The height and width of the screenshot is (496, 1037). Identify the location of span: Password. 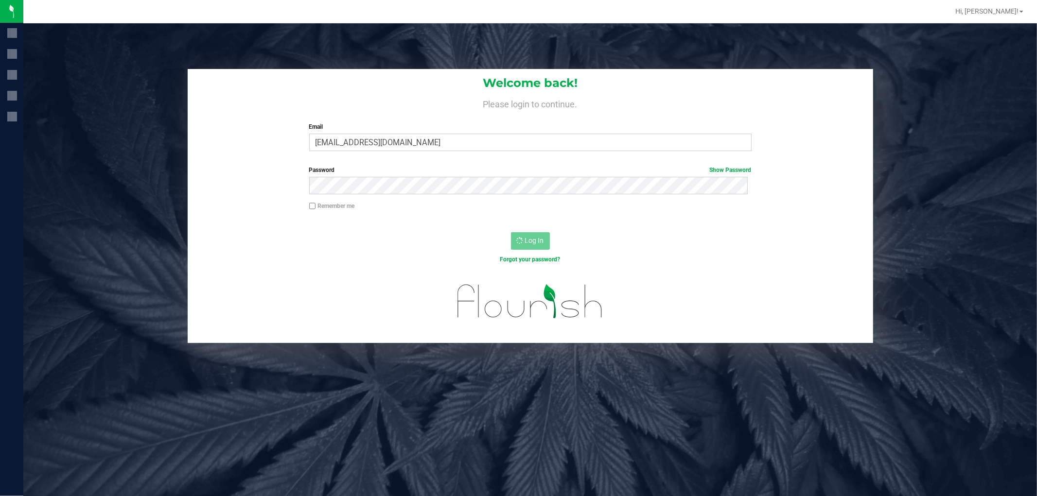
(322, 170).